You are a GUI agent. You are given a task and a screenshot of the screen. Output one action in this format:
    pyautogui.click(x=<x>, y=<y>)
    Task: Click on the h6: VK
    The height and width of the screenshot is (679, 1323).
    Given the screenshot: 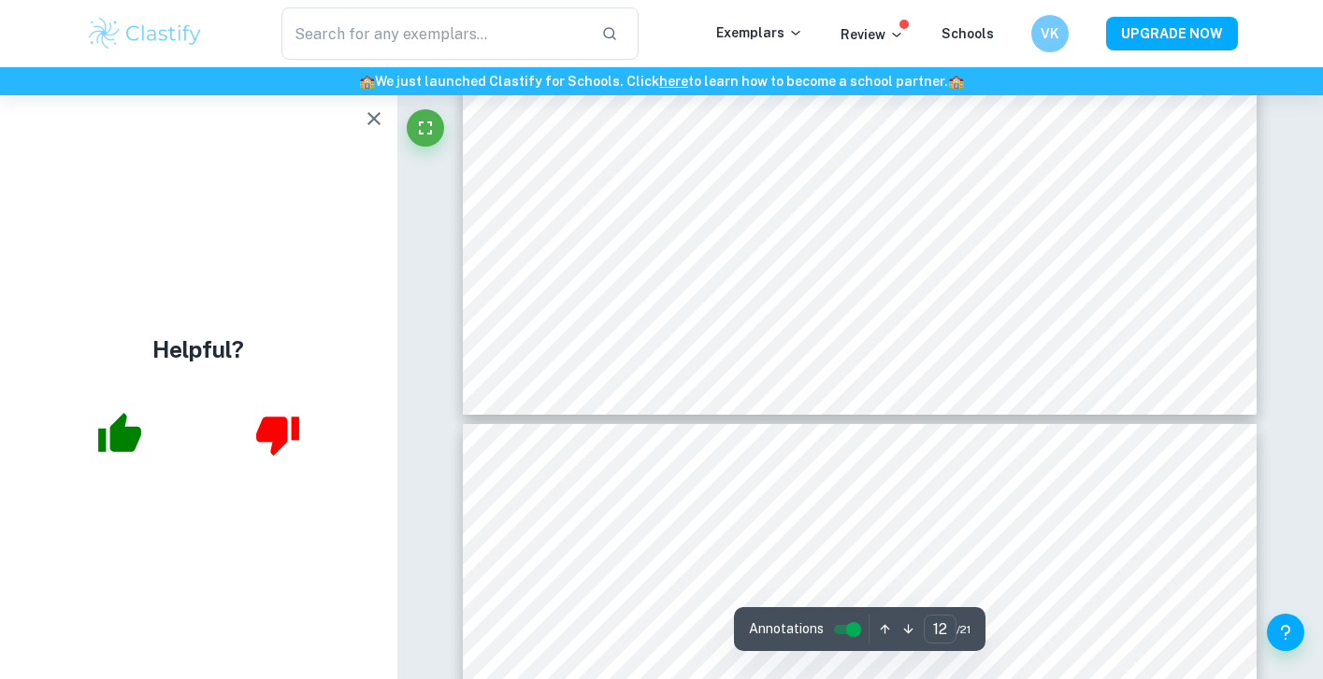 What is the action you would take?
    pyautogui.click(x=1049, y=34)
    